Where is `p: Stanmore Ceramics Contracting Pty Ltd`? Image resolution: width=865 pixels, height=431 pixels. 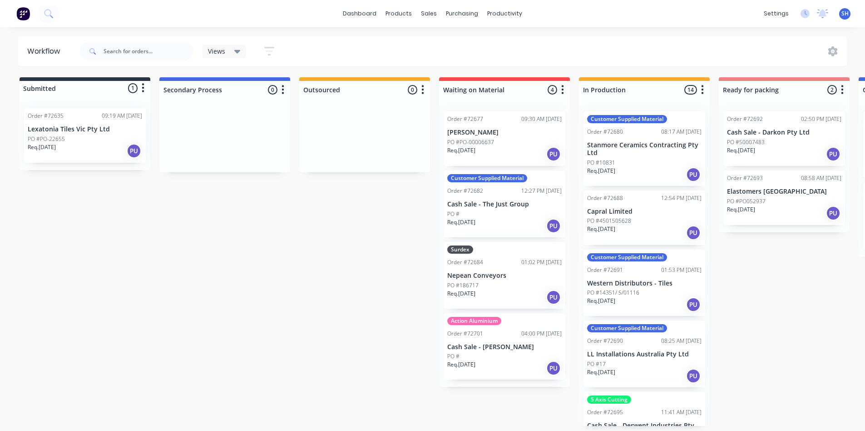
p: Stanmore Ceramics Contracting Pty Ltd is located at coordinates (645, 149).